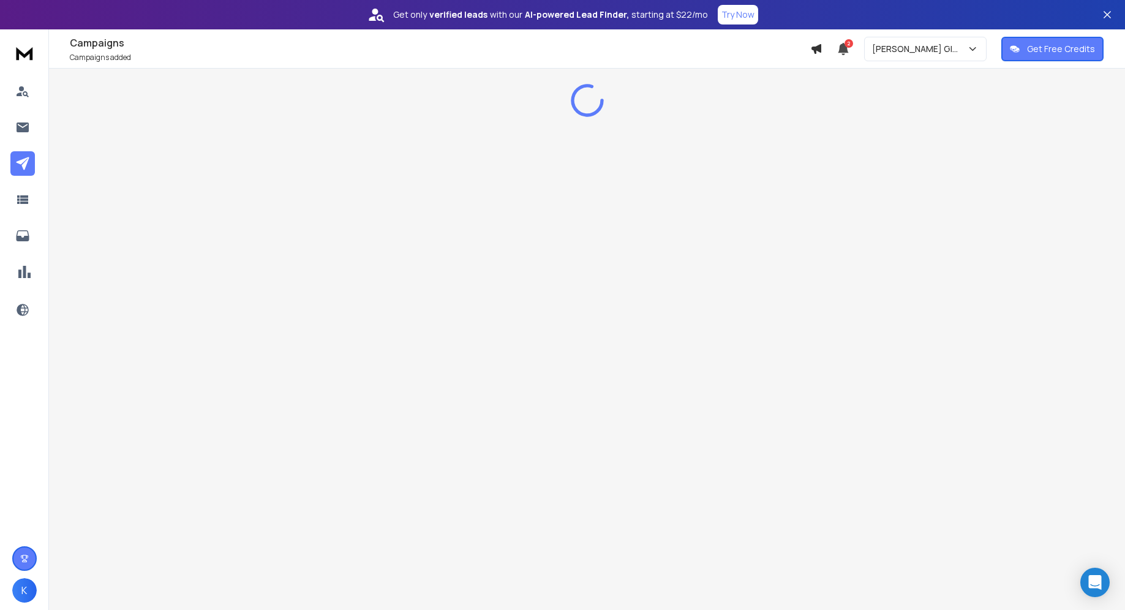 The image size is (1125, 610). What do you see at coordinates (440, 43) in the screenshot?
I see `h1: Campaigns` at bounding box center [440, 43].